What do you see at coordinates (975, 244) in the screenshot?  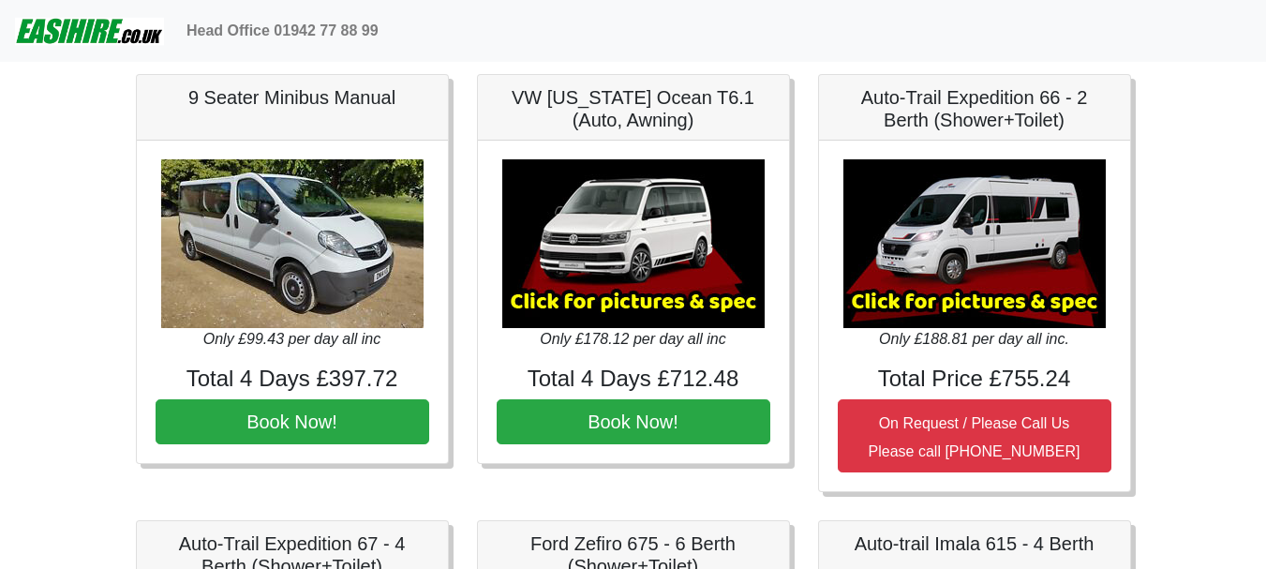 I see `img: Auto-Trail Expedition 66 - 2 Berth (Shower+Toilet)` at bounding box center [975, 244].